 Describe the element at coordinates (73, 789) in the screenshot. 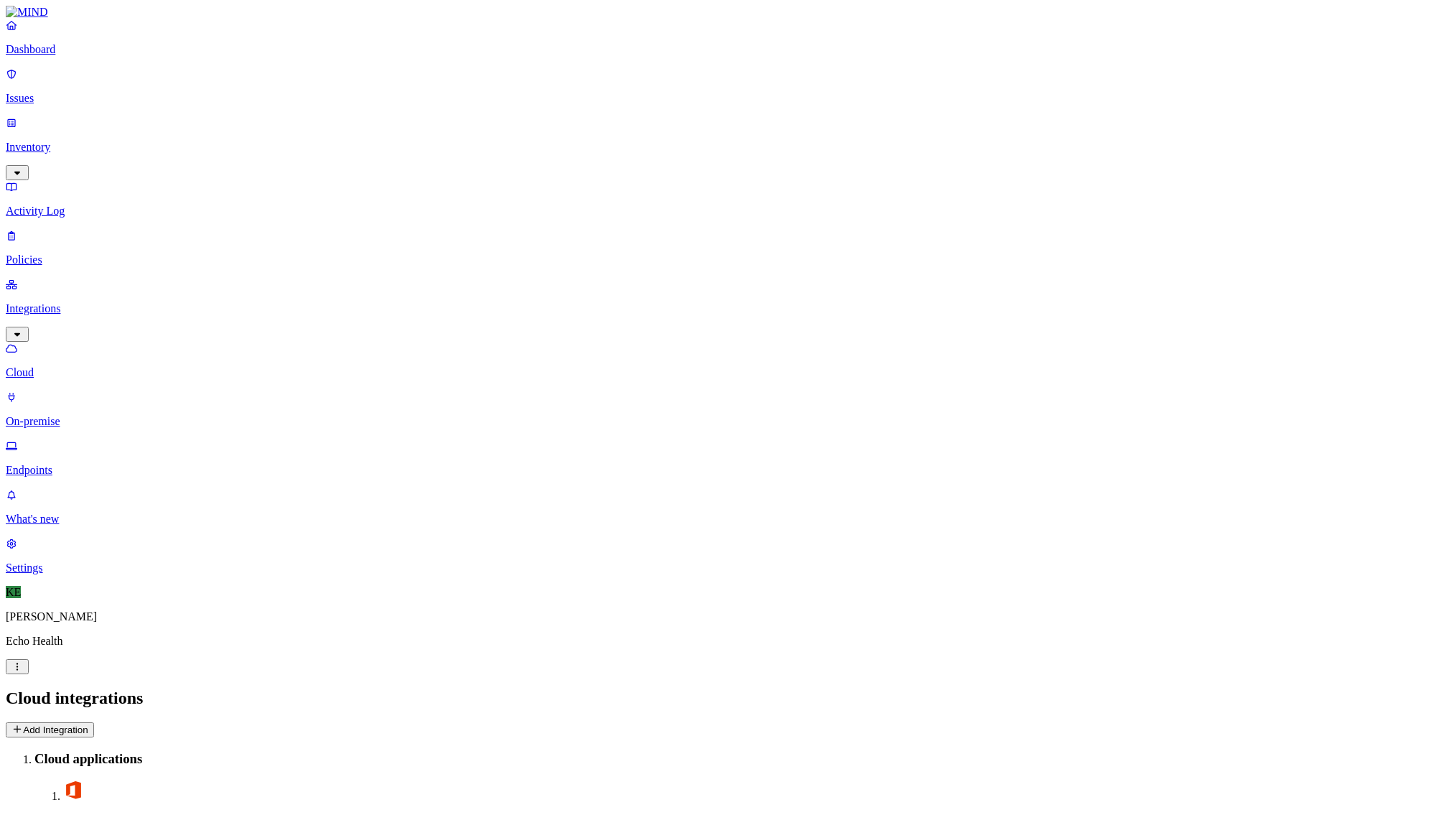

I see `img: office-365` at that location.